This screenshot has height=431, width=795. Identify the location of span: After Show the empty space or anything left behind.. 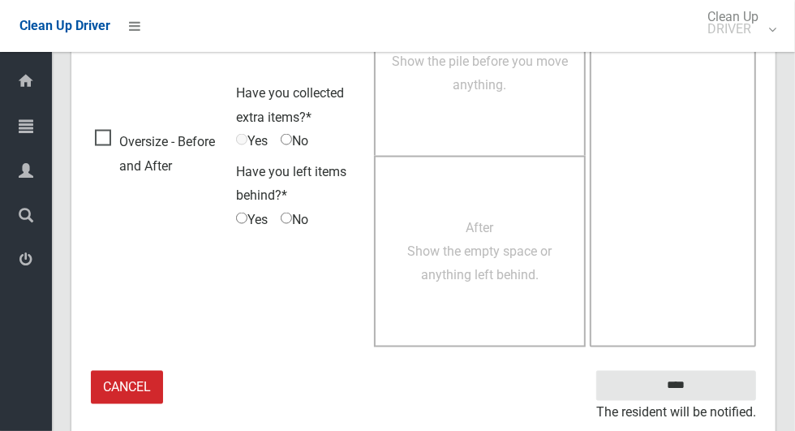
(479, 251).